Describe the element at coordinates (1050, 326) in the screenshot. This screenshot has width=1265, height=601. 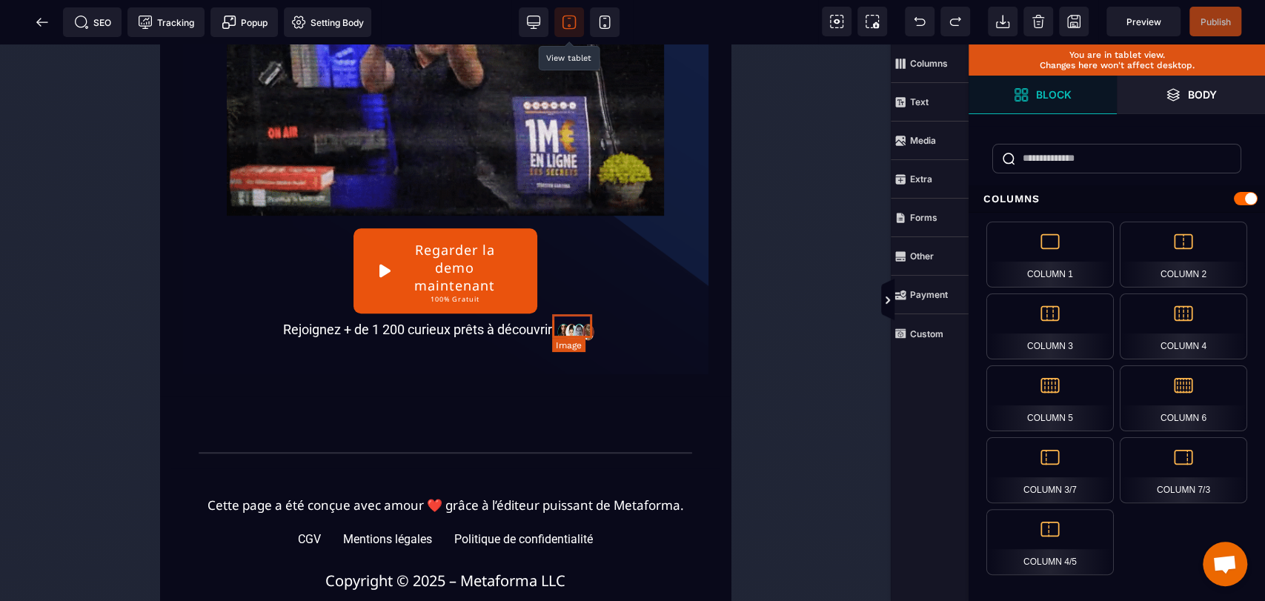
I see `div: Column 3` at that location.